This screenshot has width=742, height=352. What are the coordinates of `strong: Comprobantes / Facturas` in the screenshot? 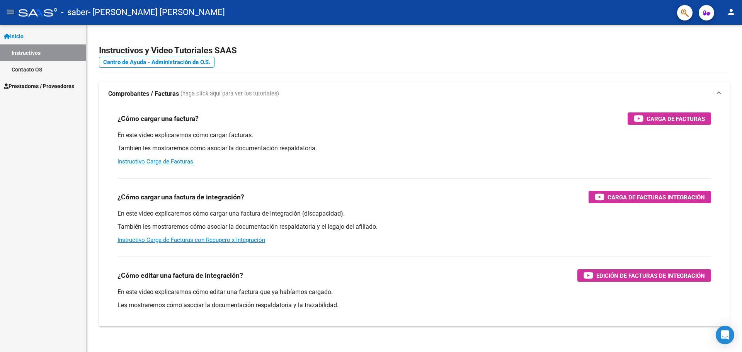 It's located at (143, 94).